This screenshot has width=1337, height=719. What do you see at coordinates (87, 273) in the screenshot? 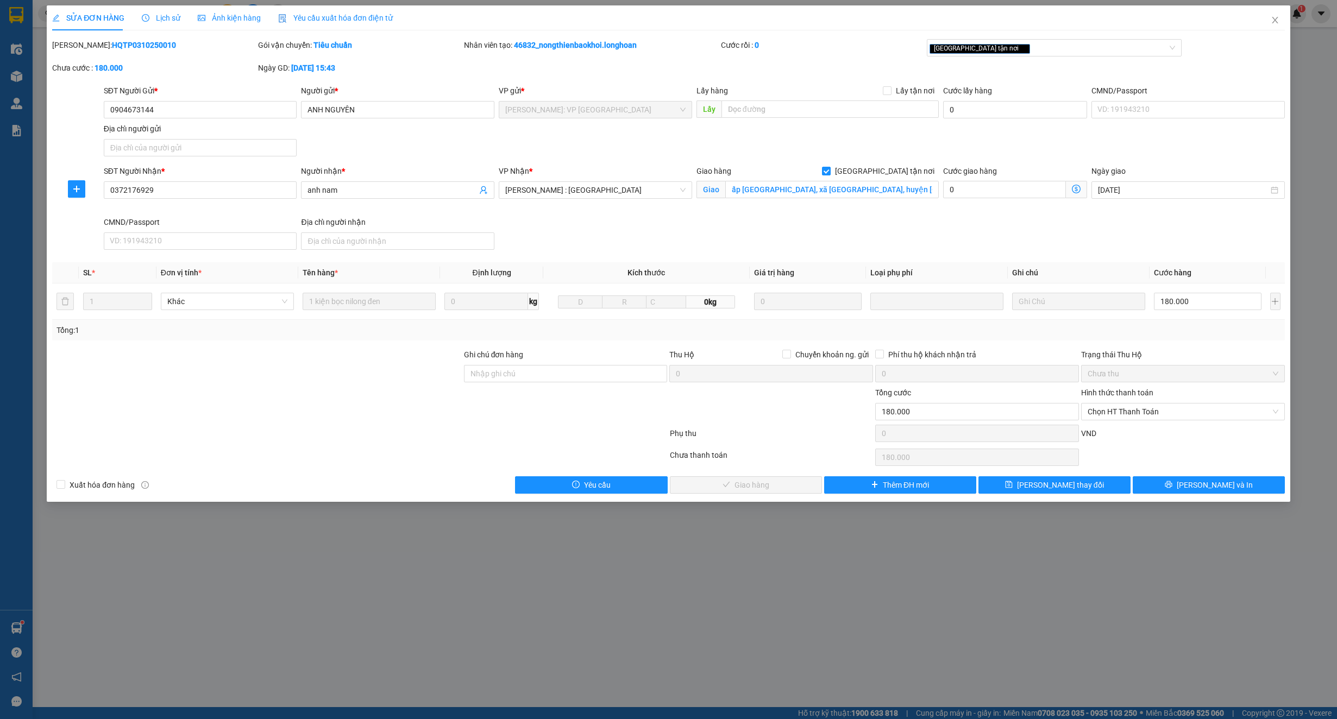
I see `span: SL` at bounding box center [87, 273].